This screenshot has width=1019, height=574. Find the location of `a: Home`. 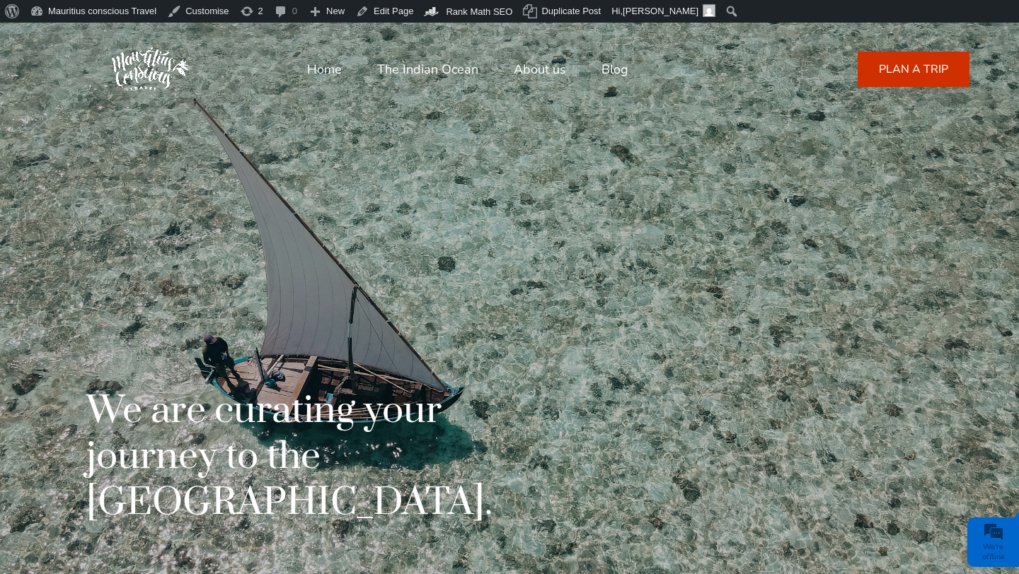

a: Home is located at coordinates (324, 69).